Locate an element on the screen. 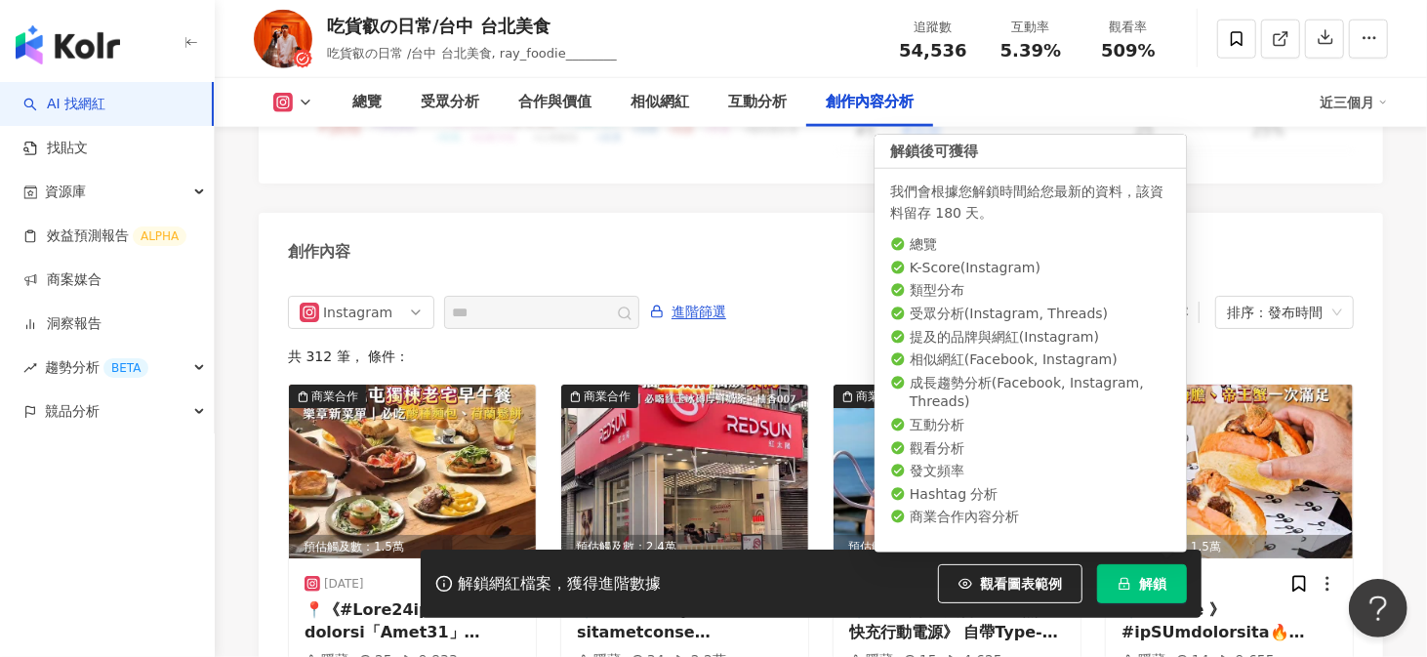 The width and height of the screenshot is (1427, 657). div: 互動率 is located at coordinates (1031, 27).